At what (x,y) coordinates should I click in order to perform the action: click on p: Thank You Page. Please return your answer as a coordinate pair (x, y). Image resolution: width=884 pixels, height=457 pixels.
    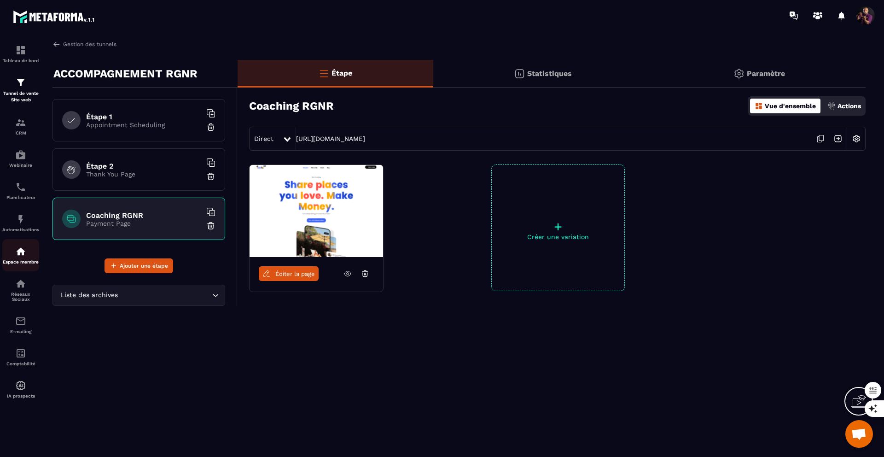
    Looking at the image, I should click on (144, 174).